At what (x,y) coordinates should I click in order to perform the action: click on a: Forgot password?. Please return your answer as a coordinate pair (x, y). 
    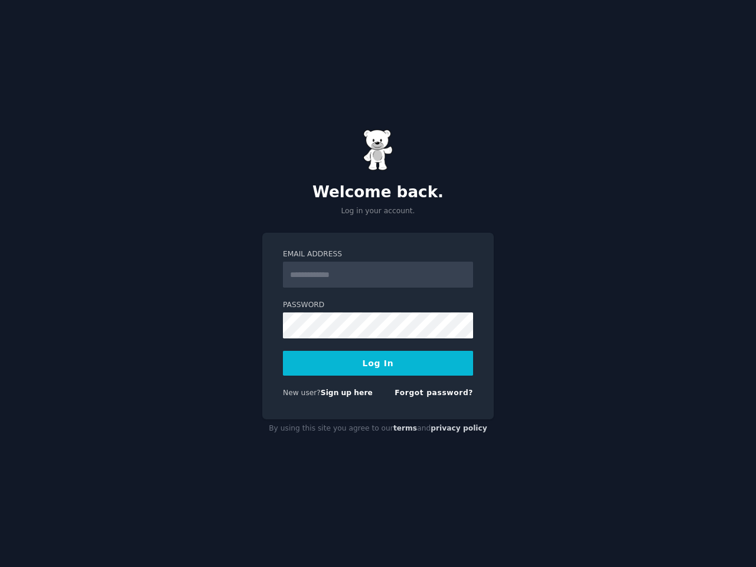
    Looking at the image, I should click on (433, 393).